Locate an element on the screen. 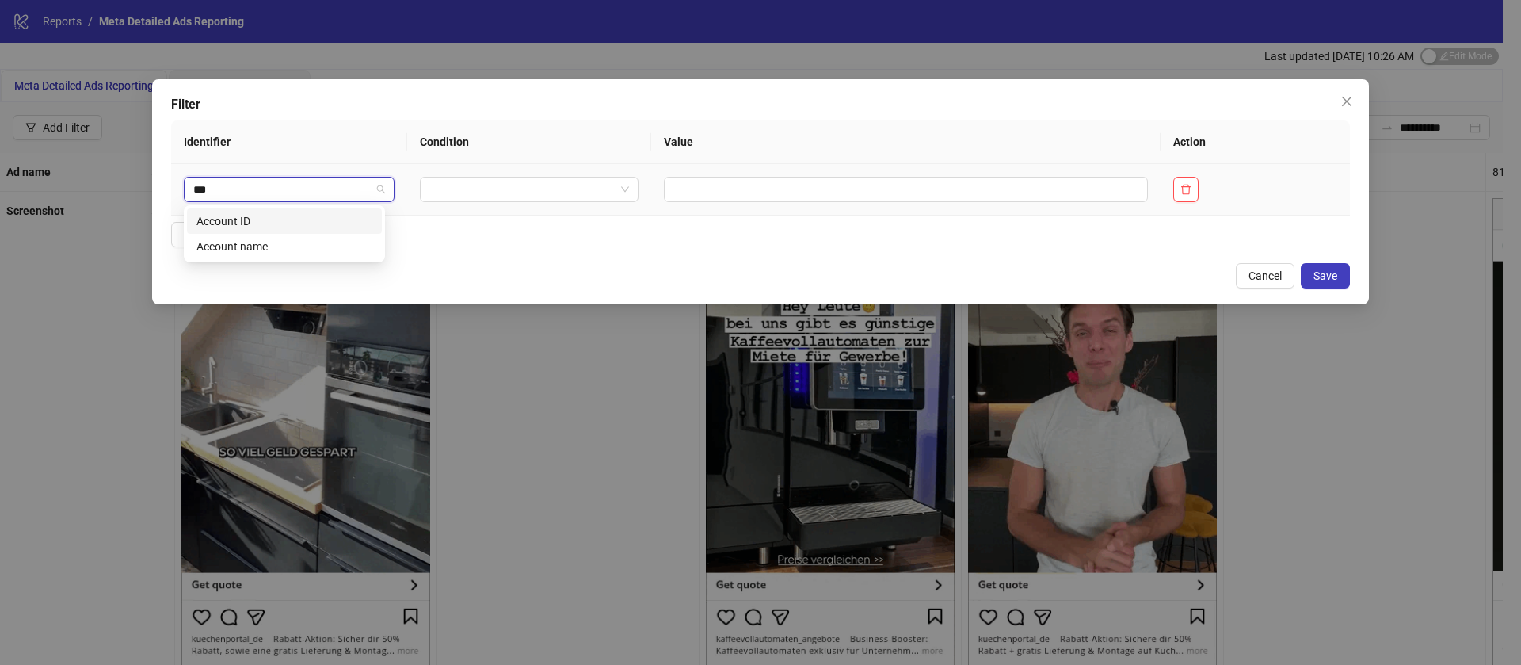 The image size is (1521, 665). div: Account ID is located at coordinates (284, 221).